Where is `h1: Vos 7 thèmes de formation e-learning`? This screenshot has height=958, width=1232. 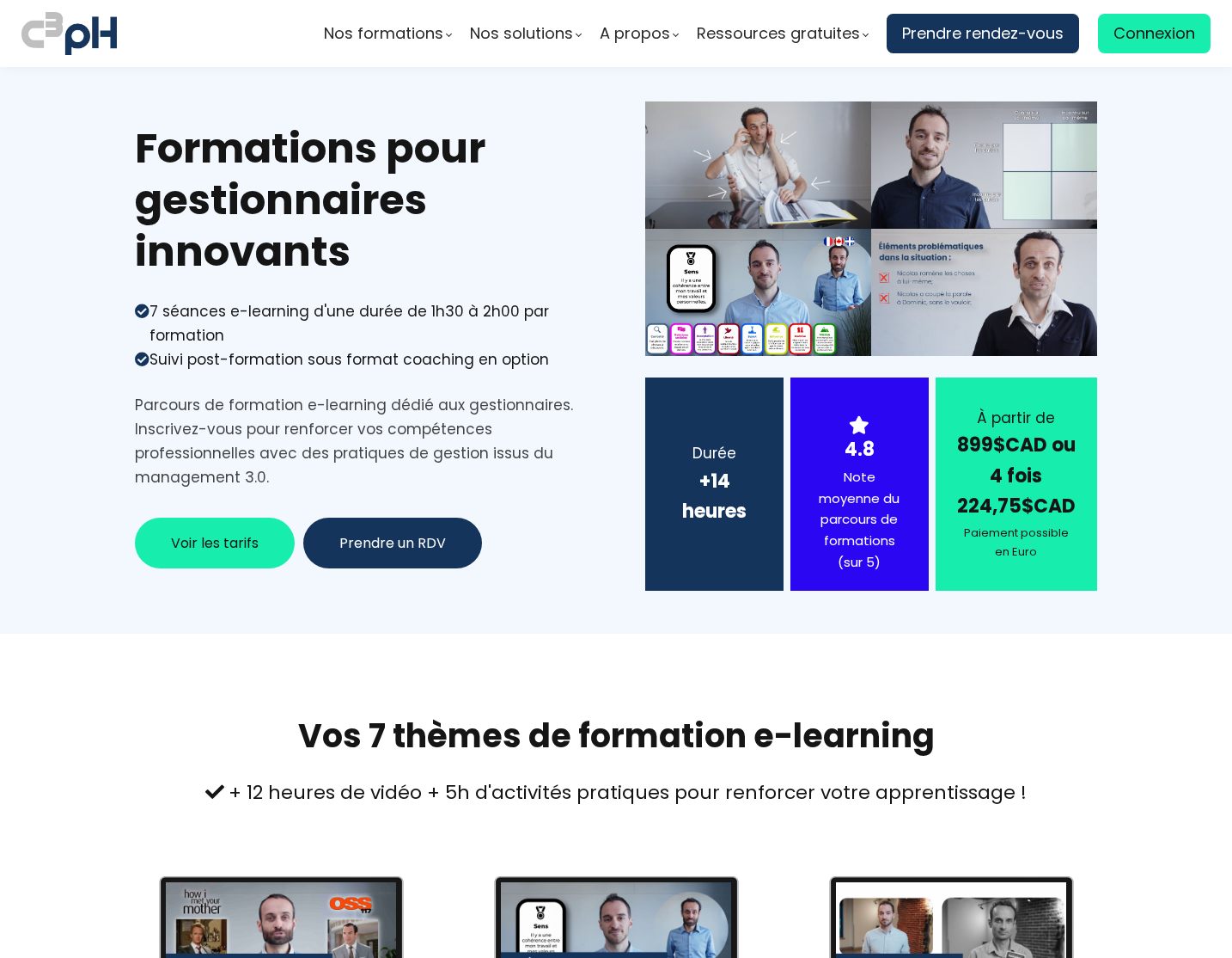 h1: Vos 7 thèmes de formation e-learning is located at coordinates (616, 736).